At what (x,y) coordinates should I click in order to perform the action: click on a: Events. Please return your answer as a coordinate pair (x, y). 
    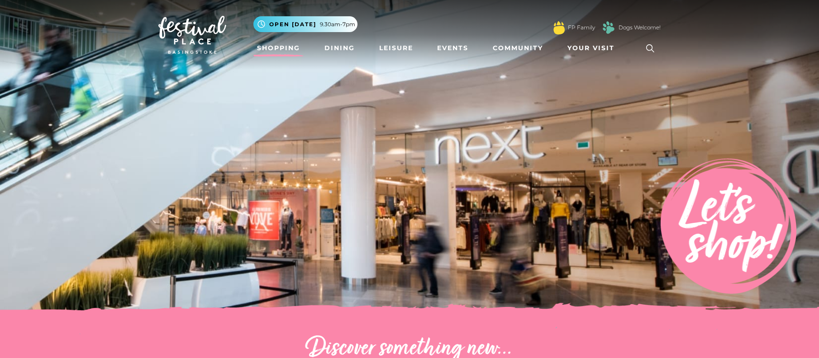
    Looking at the image, I should click on (452, 48).